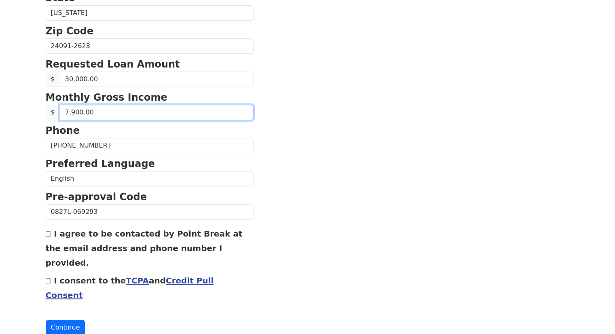 The width and height of the screenshot is (615, 334). What do you see at coordinates (137, 280) in the screenshot?
I see `a: TCPA` at bounding box center [137, 280].